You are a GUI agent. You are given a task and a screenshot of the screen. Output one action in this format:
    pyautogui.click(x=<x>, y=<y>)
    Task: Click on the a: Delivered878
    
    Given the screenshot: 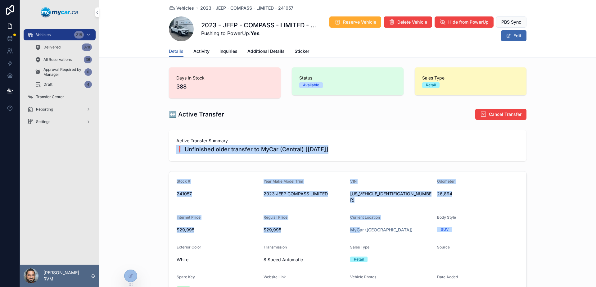 What is the action you would take?
    pyautogui.click(x=63, y=47)
    